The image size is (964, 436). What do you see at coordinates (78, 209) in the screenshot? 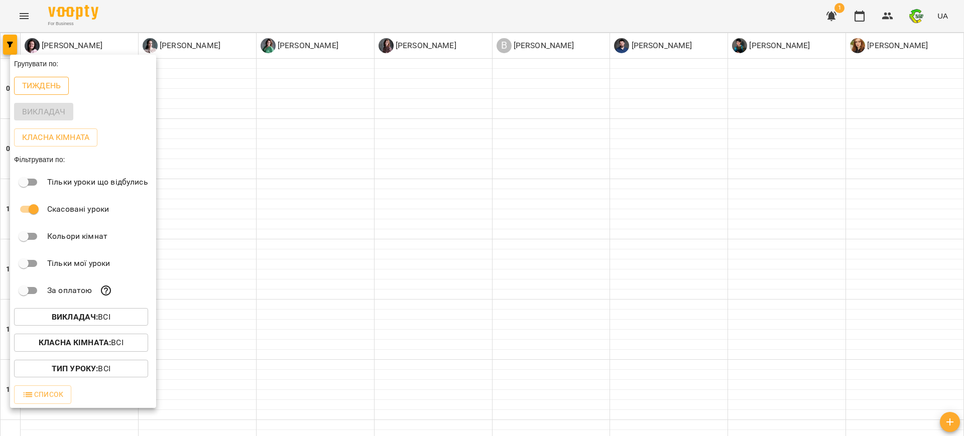
I see `p: Скасовані уроки` at bounding box center [78, 209].